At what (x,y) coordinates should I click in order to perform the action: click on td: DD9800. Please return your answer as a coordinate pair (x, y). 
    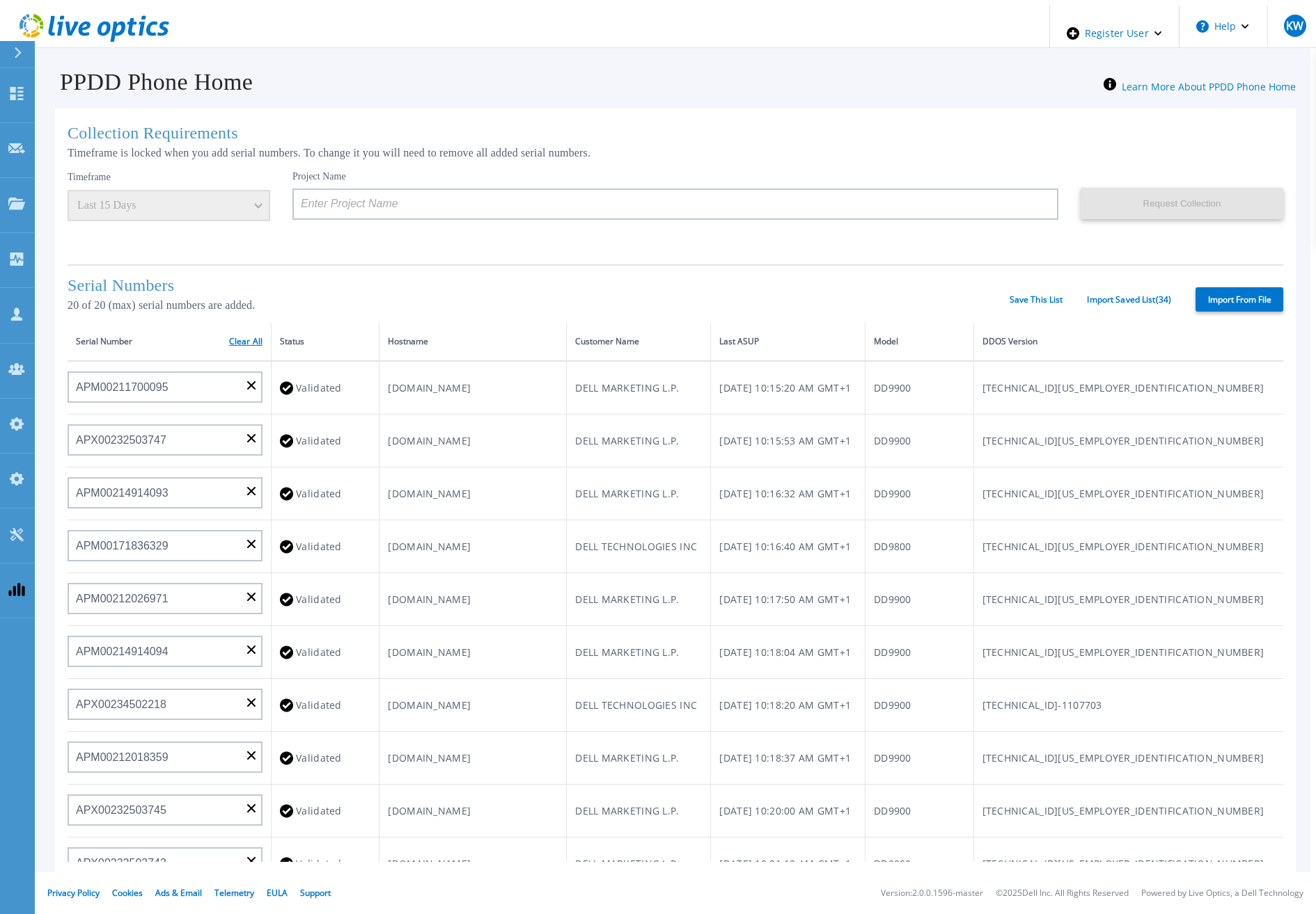
    Looking at the image, I should click on (919, 547).